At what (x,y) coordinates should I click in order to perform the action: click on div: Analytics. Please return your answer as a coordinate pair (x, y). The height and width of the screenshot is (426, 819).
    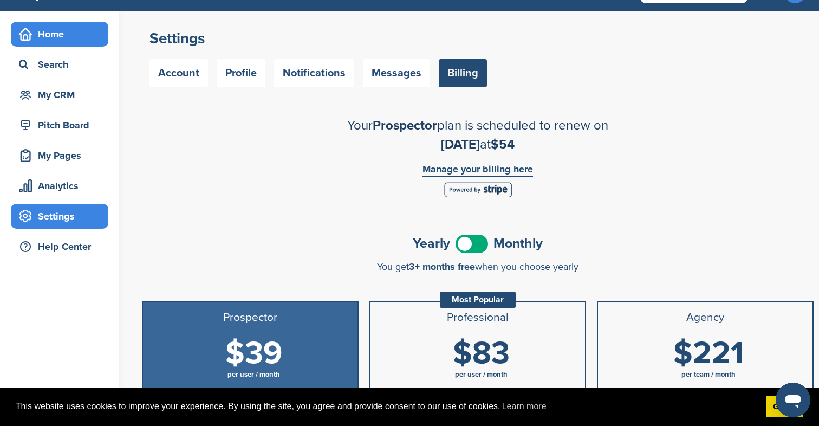
    Looking at the image, I should click on (62, 186).